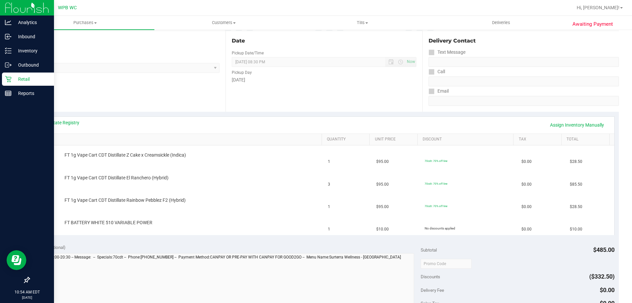  I want to click on span: 3, so click(329, 184).